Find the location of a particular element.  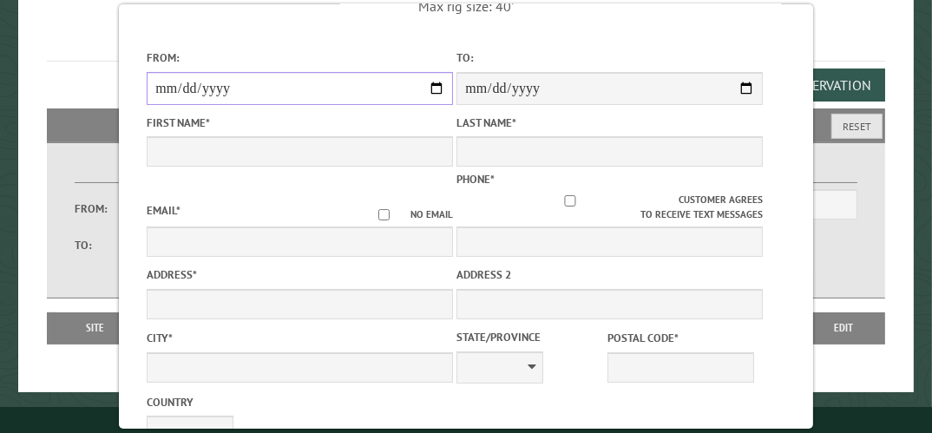

input: No email is located at coordinates (383, 214).